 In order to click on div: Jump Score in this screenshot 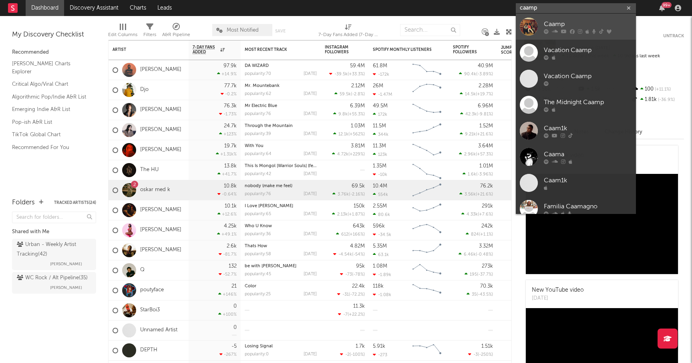, I will do `click(511, 50)`.